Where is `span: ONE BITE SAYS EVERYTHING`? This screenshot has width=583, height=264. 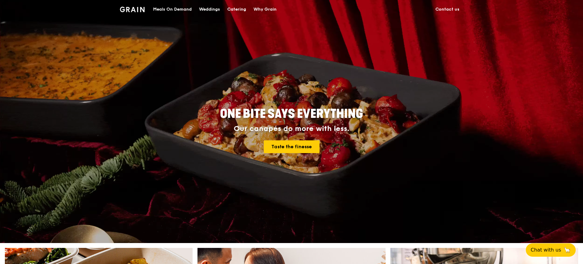 span: ONE BITE SAYS EVERYTHING is located at coordinates (291, 114).